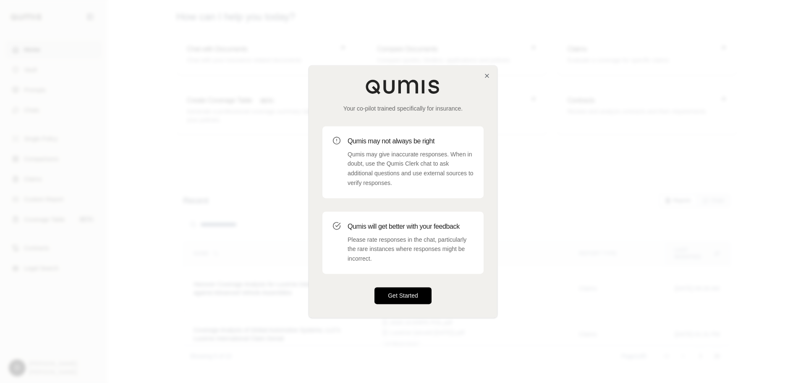 This screenshot has height=383, width=806. Describe the element at coordinates (403, 87) in the screenshot. I see `img: Qumis Logo` at that location.